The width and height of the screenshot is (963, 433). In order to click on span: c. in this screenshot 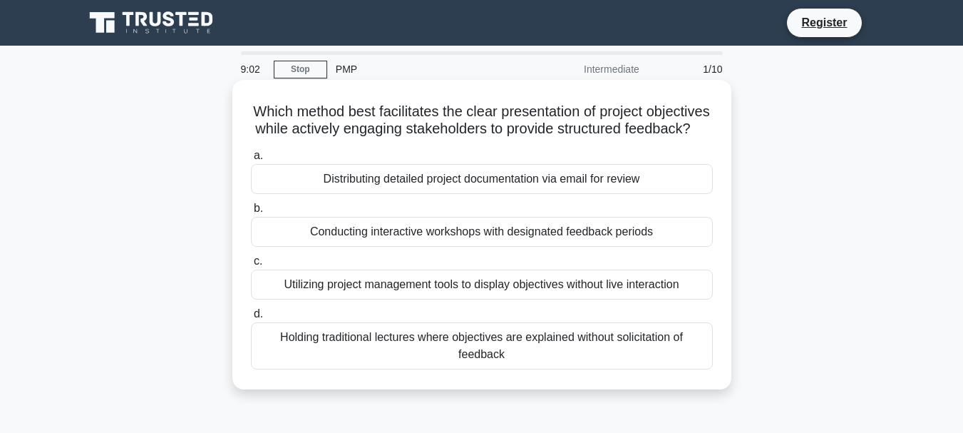, I will do `click(258, 260)`.